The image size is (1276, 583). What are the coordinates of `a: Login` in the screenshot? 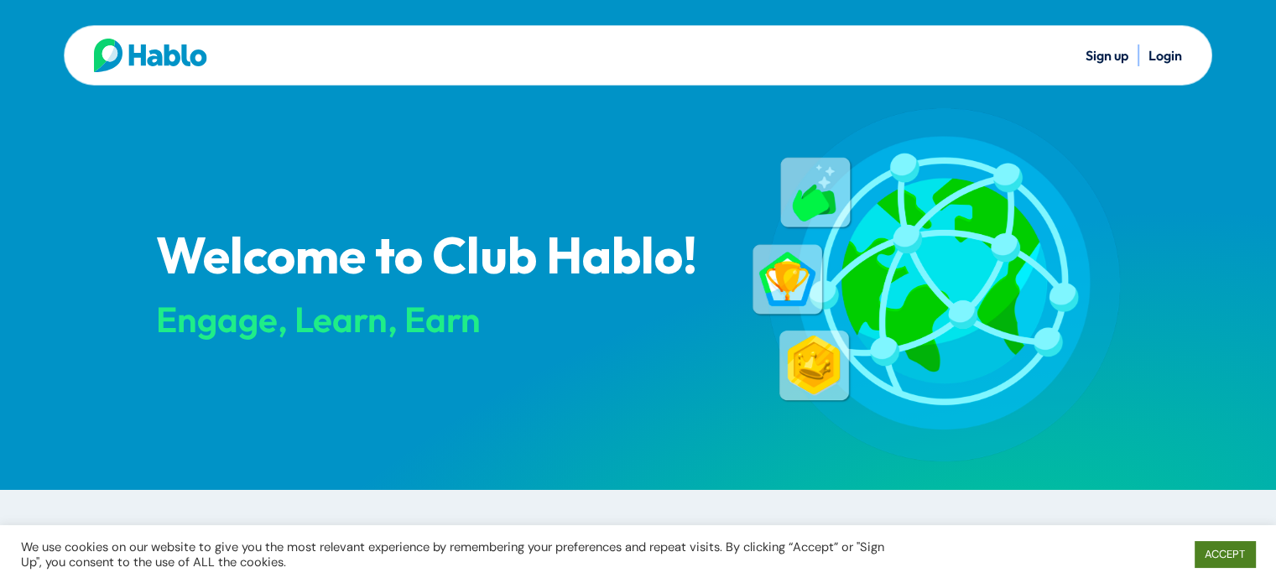 It's located at (1165, 55).